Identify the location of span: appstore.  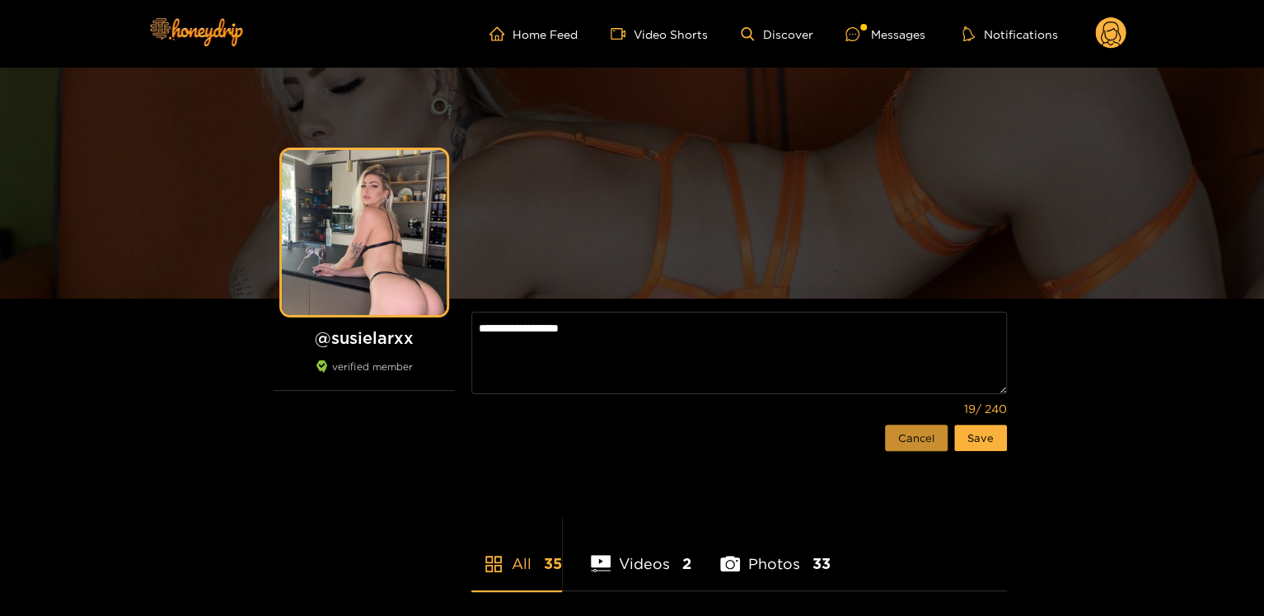
(494, 564).